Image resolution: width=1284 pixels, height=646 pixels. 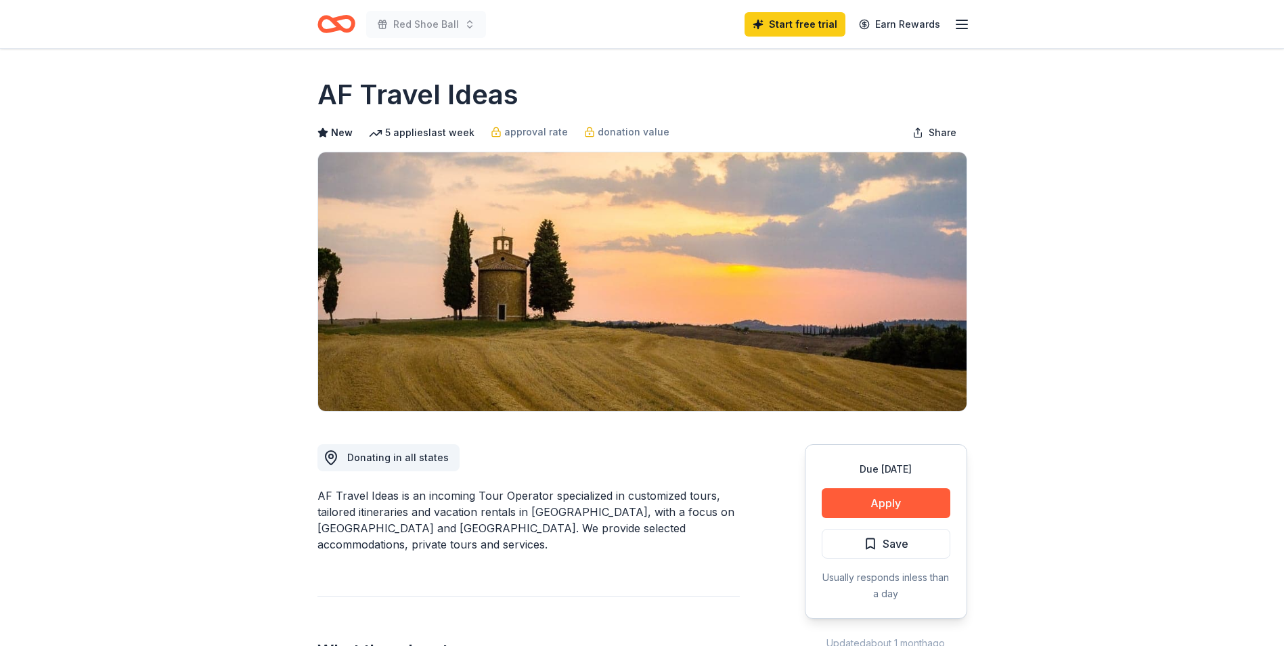 I want to click on span: Share, so click(x=942, y=133).